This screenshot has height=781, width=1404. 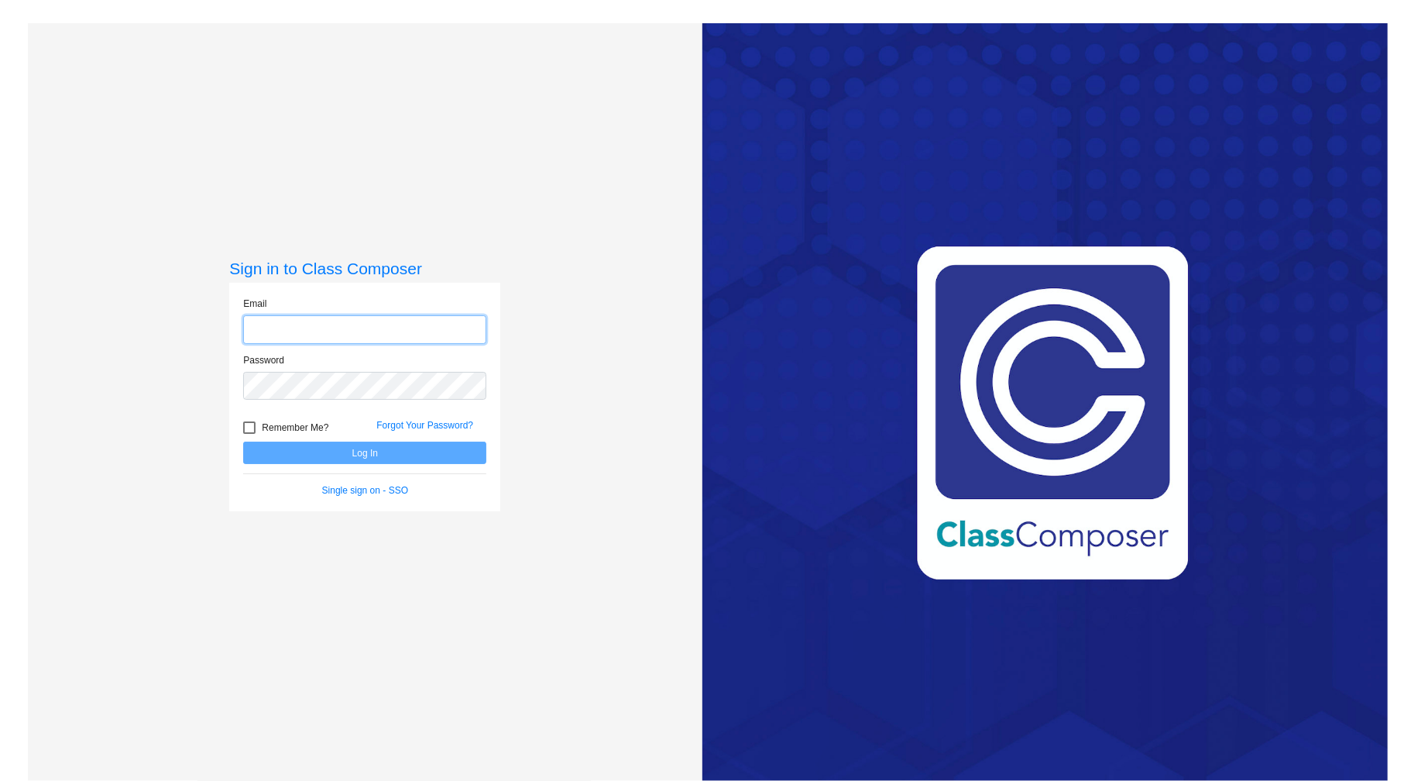 What do you see at coordinates (365, 268) in the screenshot?
I see `h3: Sign in to Class Composer` at bounding box center [365, 268].